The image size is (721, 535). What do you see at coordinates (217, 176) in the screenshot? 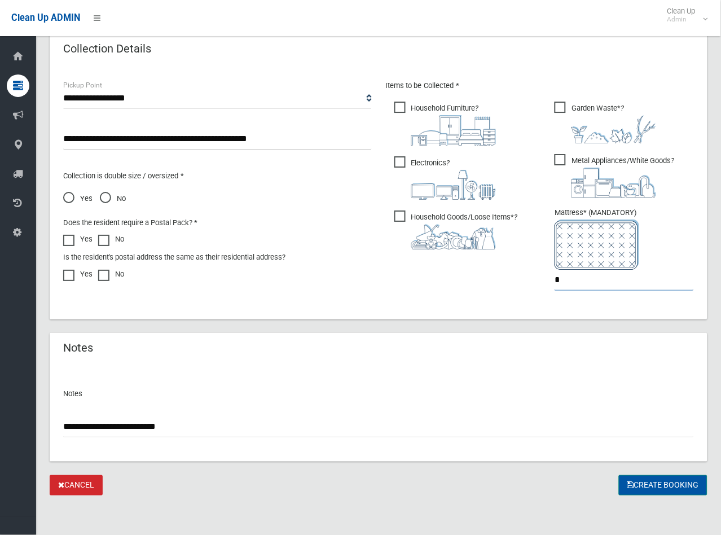
I see `p: Collection is double size / oversized *` at bounding box center [217, 176].